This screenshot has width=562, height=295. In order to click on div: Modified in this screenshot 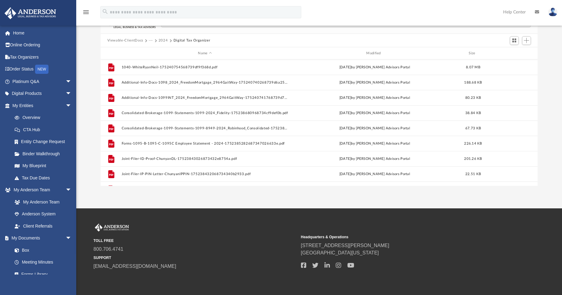, I will do `click(374, 53)`.